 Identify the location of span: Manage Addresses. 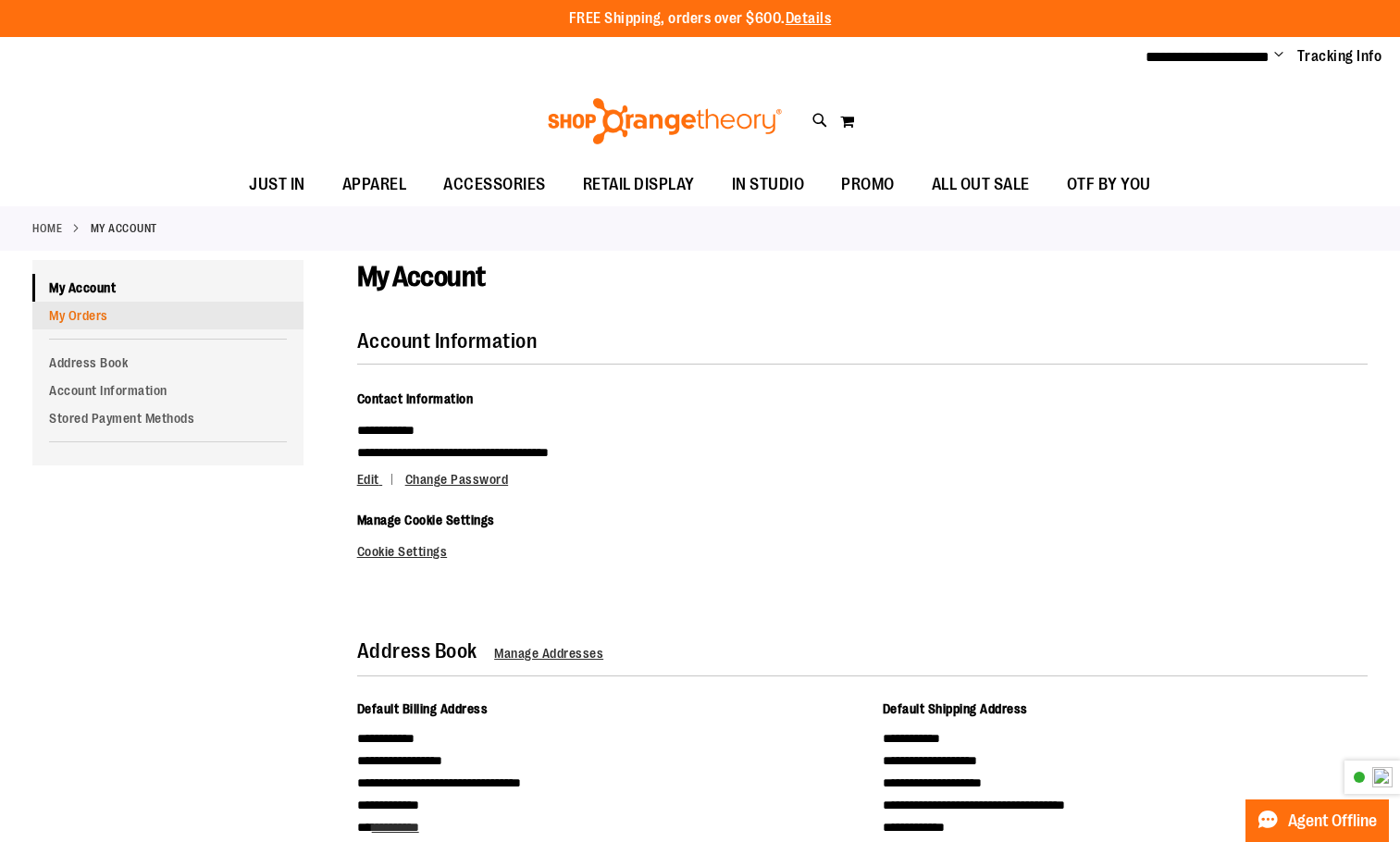
(549, 654).